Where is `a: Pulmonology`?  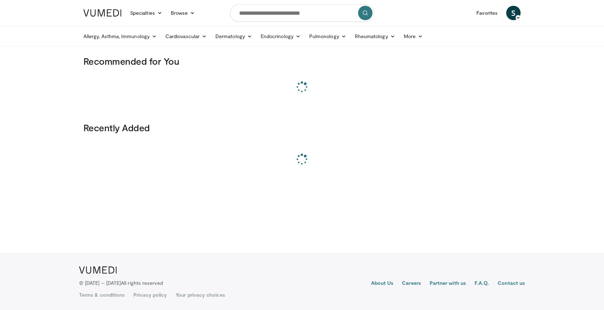
a: Pulmonology is located at coordinates (327, 36).